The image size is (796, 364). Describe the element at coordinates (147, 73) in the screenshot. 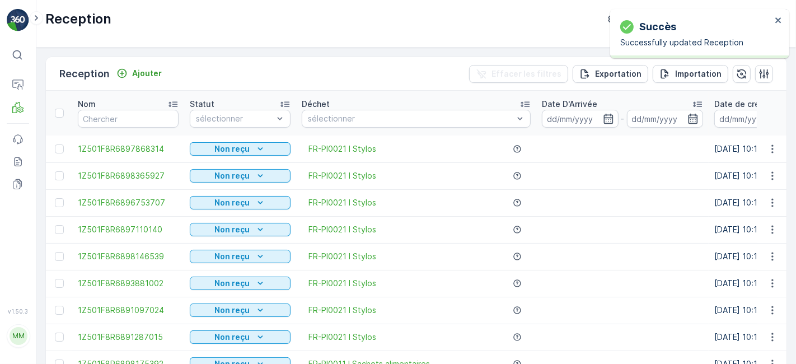

I see `p: Ajouter` at that location.